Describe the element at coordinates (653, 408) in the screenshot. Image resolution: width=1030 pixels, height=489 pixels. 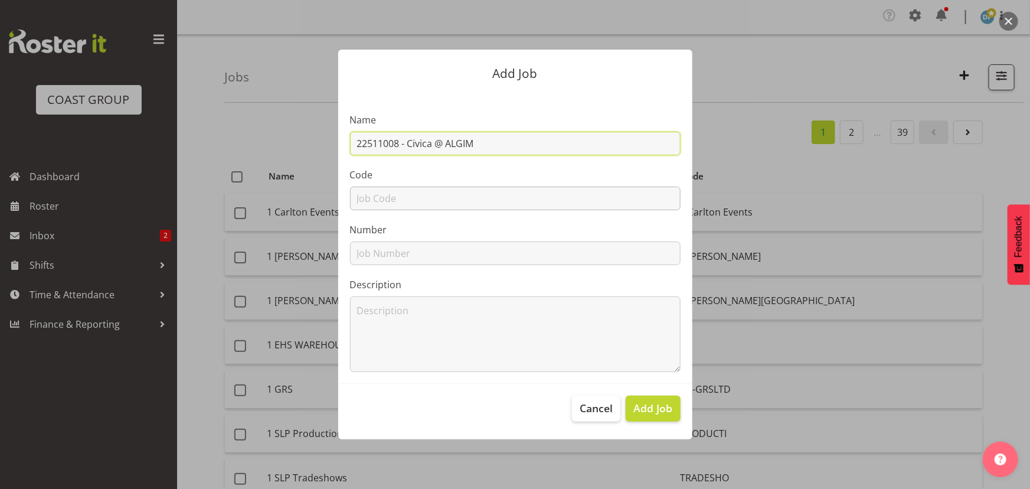
I see `span: Add Job` at that location.